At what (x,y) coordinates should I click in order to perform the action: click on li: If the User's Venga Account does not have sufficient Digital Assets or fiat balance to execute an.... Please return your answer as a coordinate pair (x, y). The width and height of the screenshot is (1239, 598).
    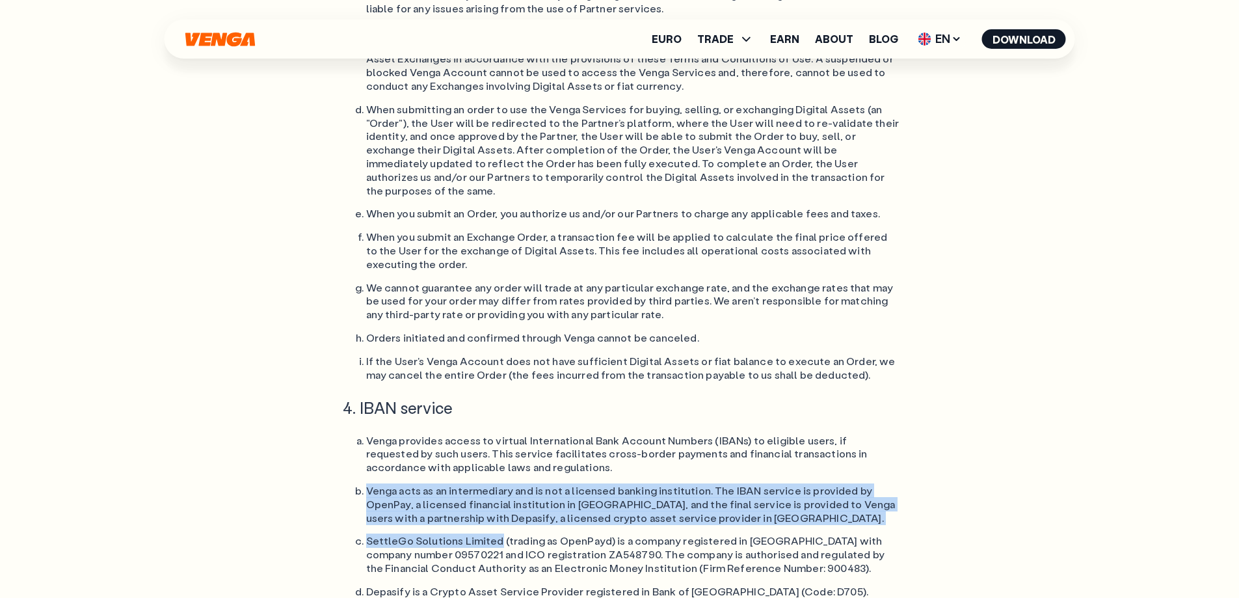
    Looking at the image, I should click on (633, 368).